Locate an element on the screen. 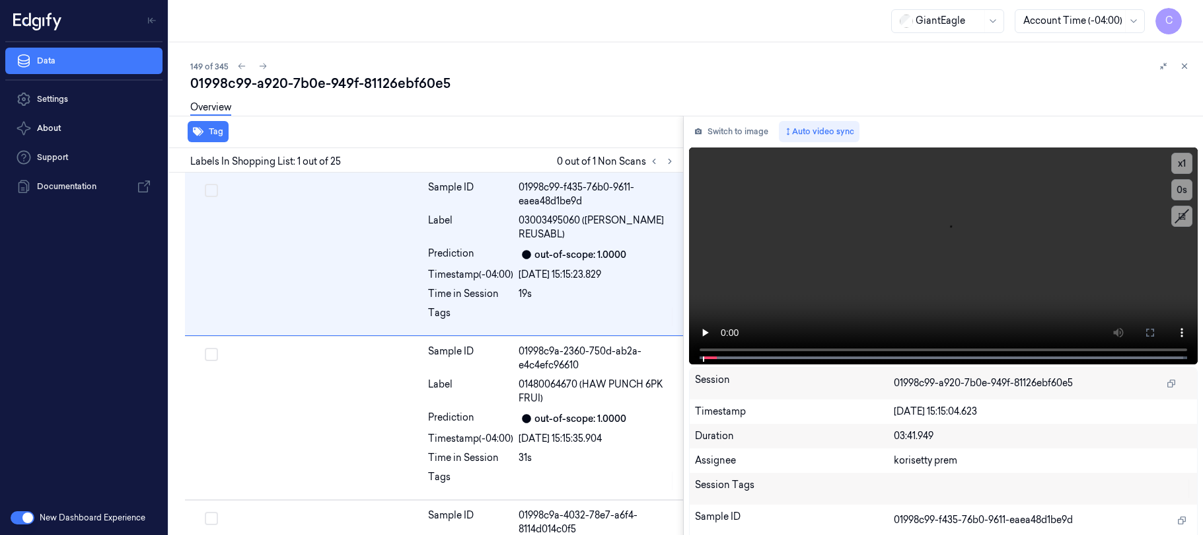 This screenshot has width=1203, height=535. div: Duration is located at coordinates (794, 435).